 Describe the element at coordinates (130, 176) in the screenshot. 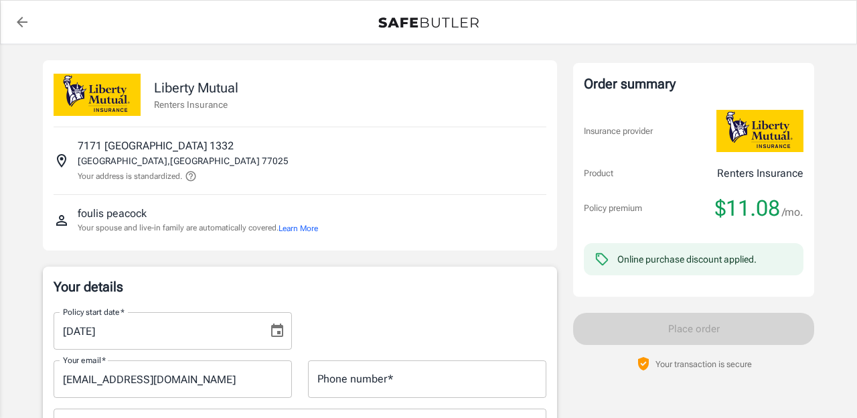

I see `p: Your address is standardized.` at that location.